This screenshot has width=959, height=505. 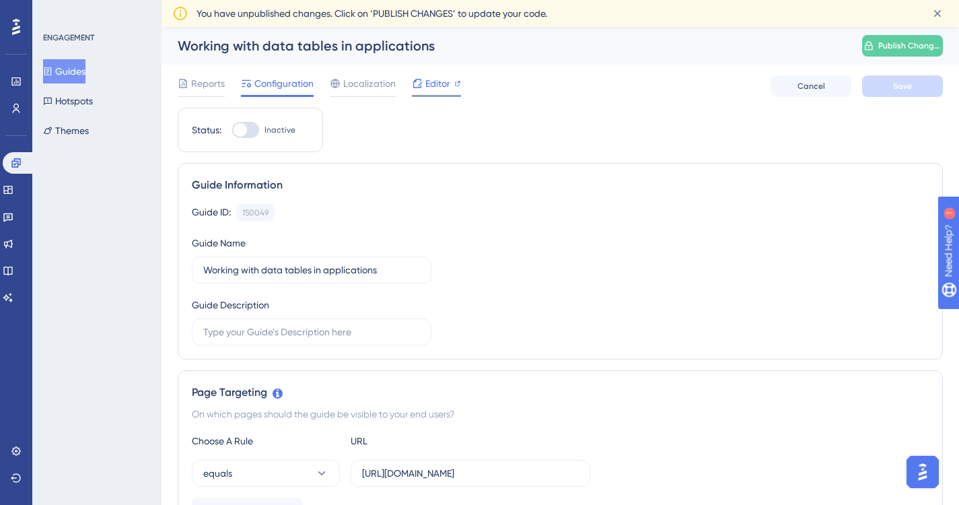 What do you see at coordinates (230, 305) in the screenshot?
I see `div: Guide Description` at bounding box center [230, 305].